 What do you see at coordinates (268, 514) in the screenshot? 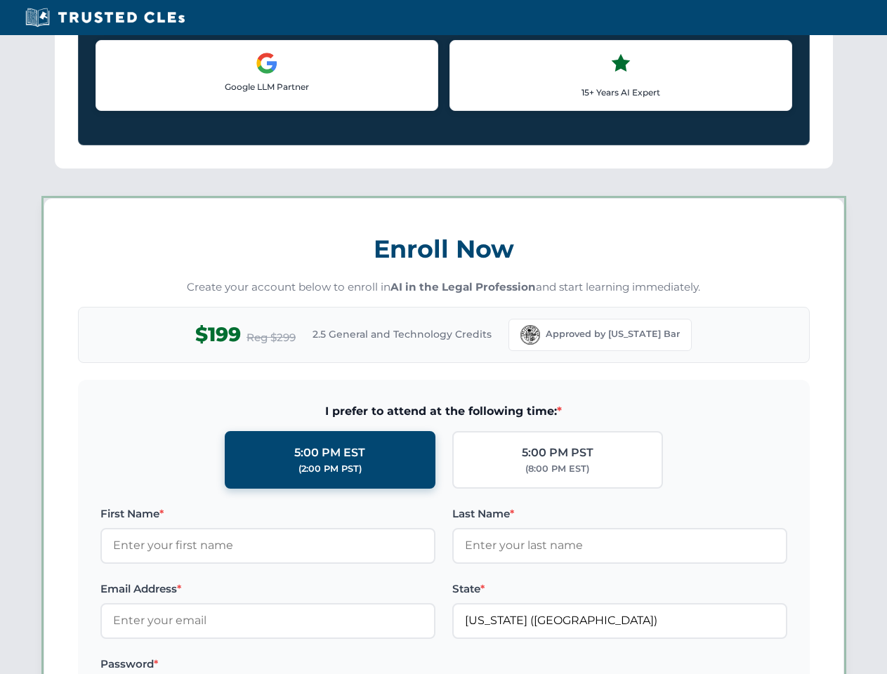
I see `label: First Name` at bounding box center [268, 514].